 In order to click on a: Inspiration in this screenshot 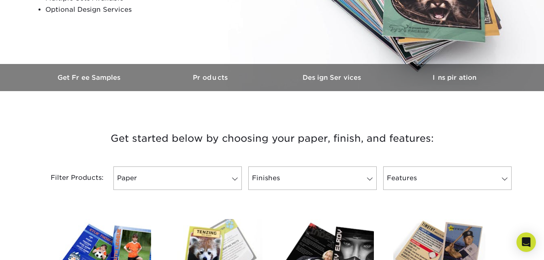, I will do `click(455, 77)`.